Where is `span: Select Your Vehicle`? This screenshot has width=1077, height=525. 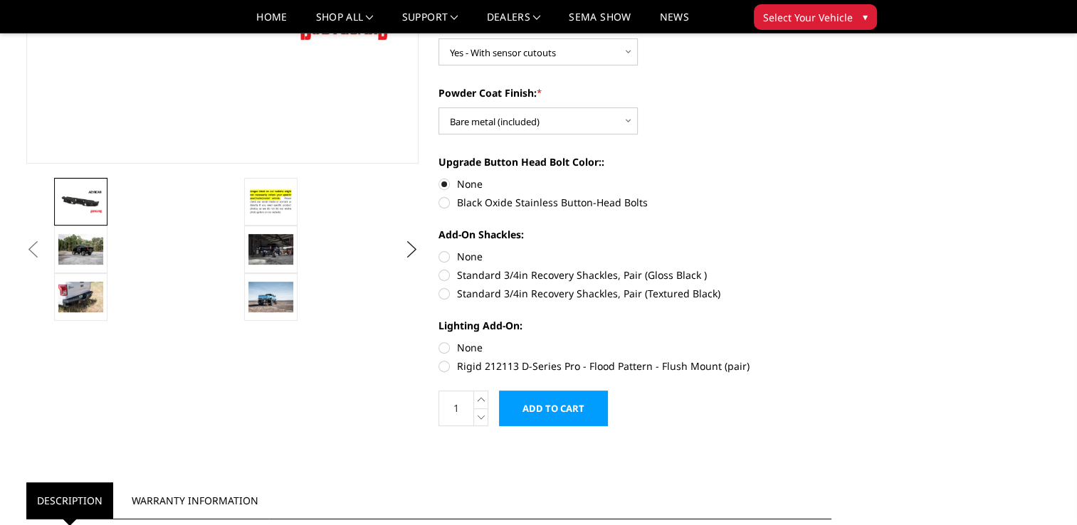 span: Select Your Vehicle is located at coordinates (808, 17).